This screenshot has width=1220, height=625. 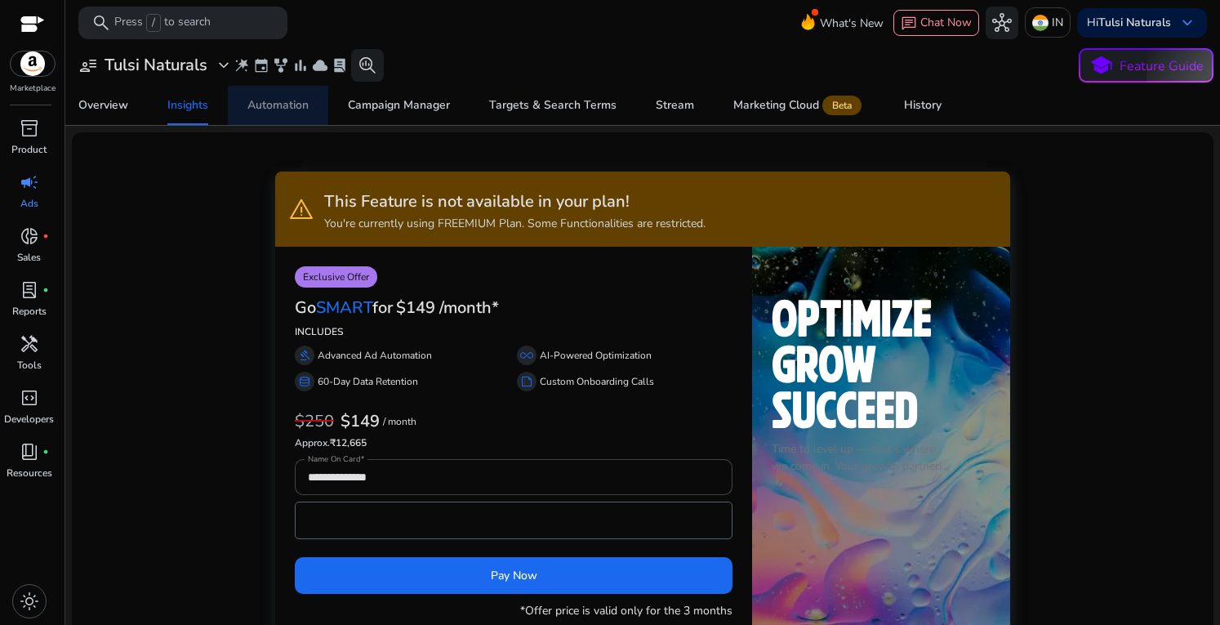 I want to click on p: Sales, so click(x=29, y=257).